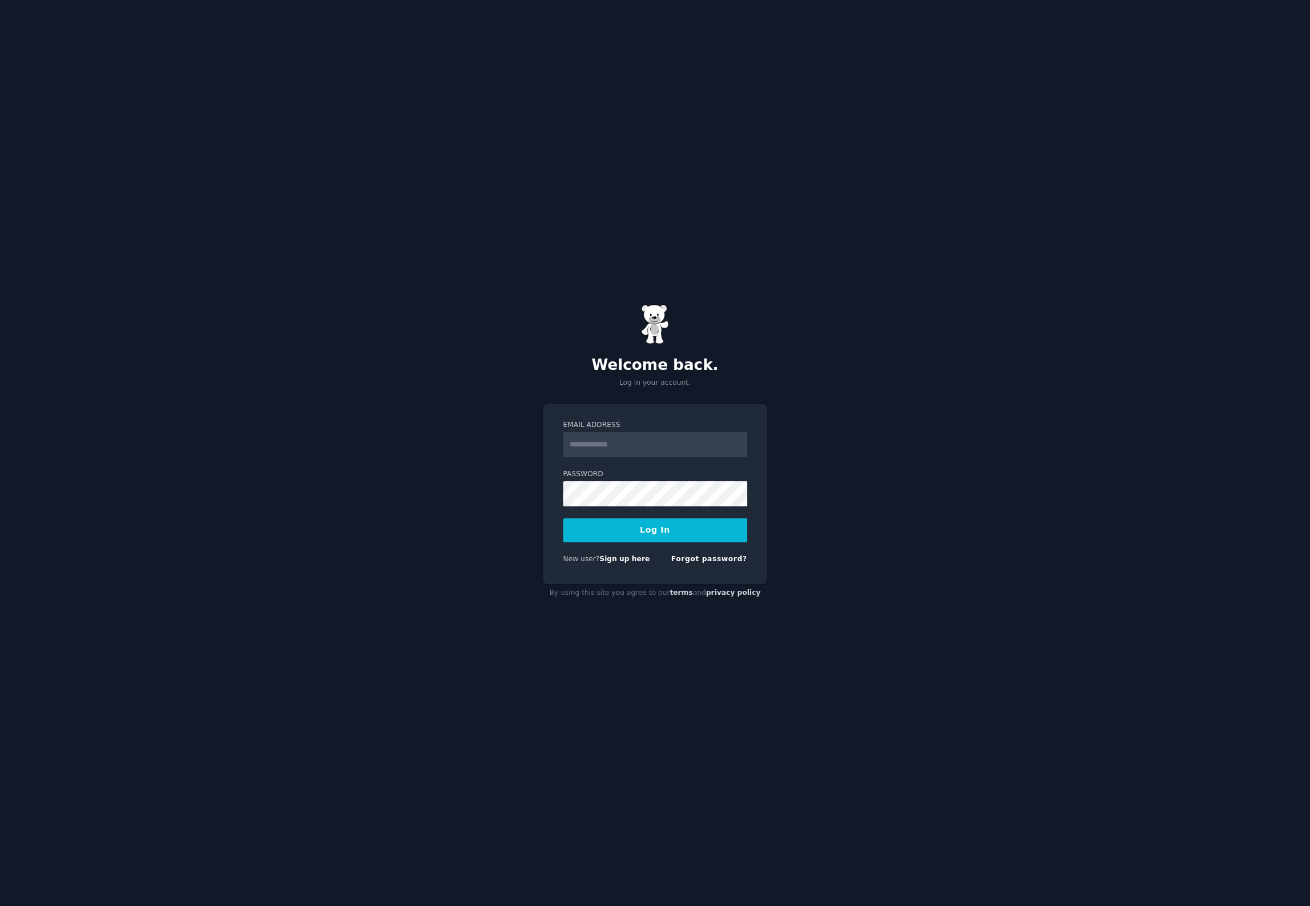 This screenshot has width=1310, height=906. I want to click on p: Log in your account., so click(655, 383).